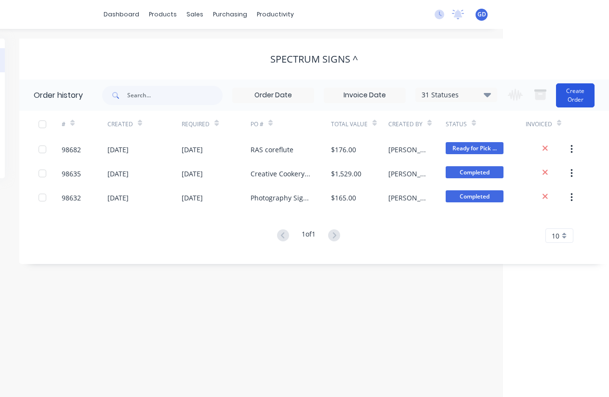  I want to click on div: sales, so click(195, 14).